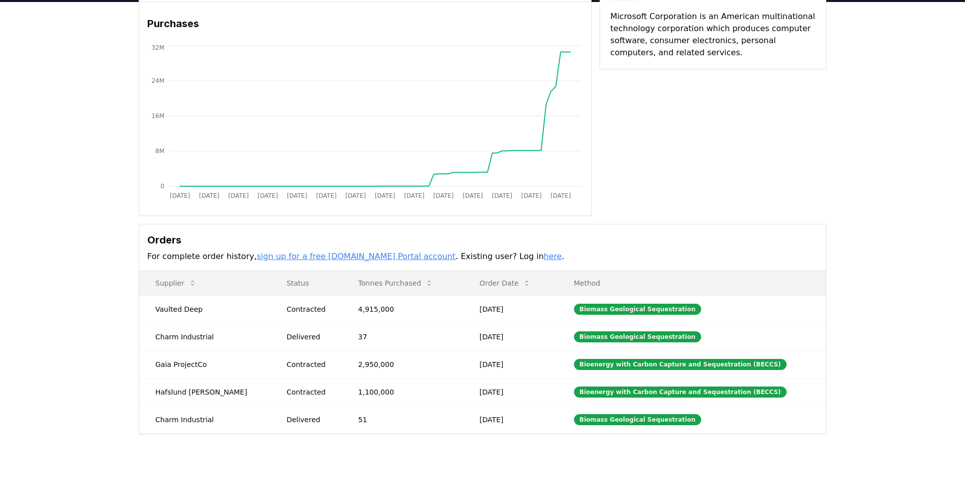  I want to click on p: For complete order history, . Existing user? Log in ., so click(482, 257).